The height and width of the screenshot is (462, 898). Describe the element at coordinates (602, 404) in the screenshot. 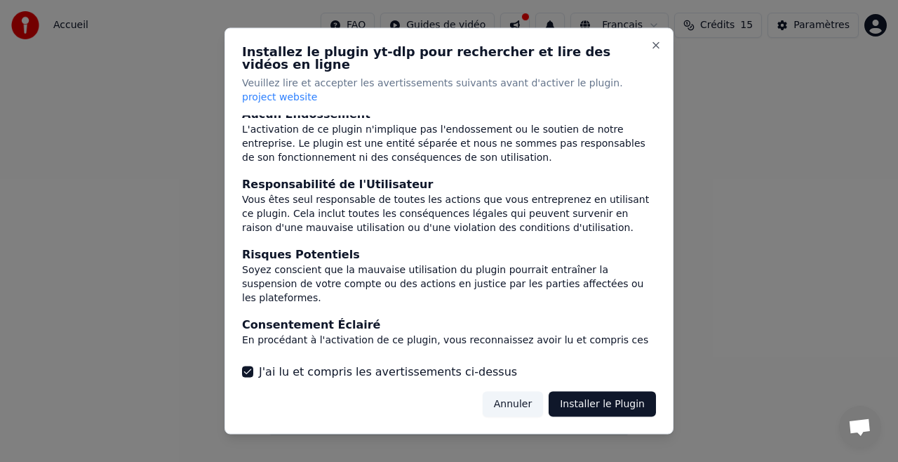

I see `button: Installer le Plugin` at that location.